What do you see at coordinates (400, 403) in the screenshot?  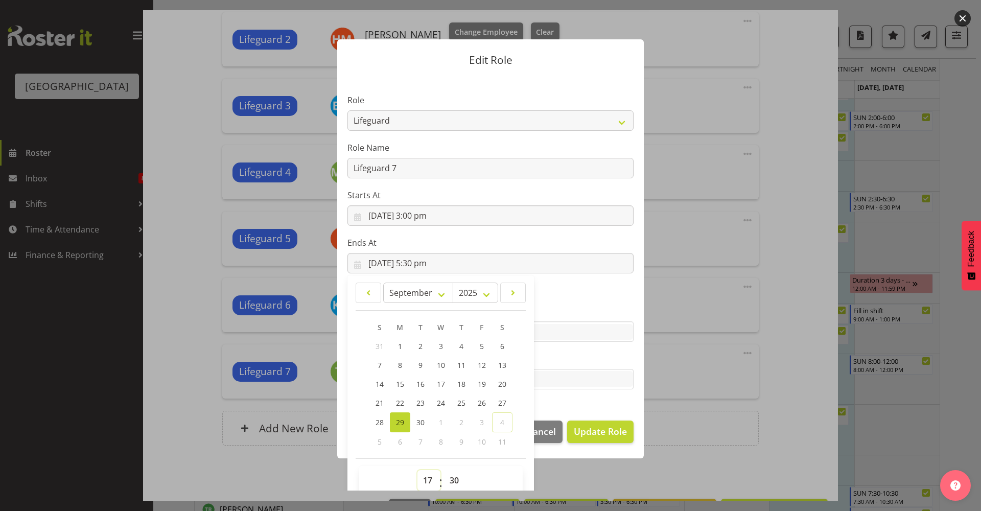 I see `a: 22` at bounding box center [400, 403].